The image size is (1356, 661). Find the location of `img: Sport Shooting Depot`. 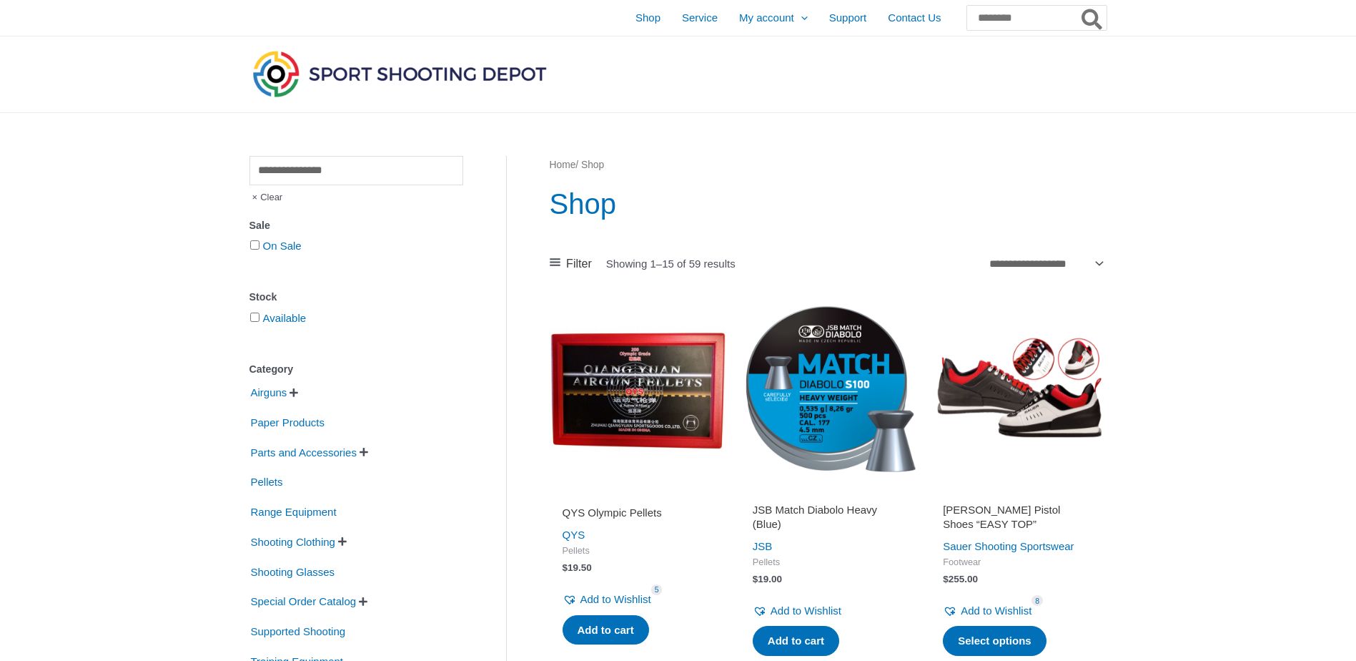

img: Sport Shooting Depot is located at coordinates (400, 74).